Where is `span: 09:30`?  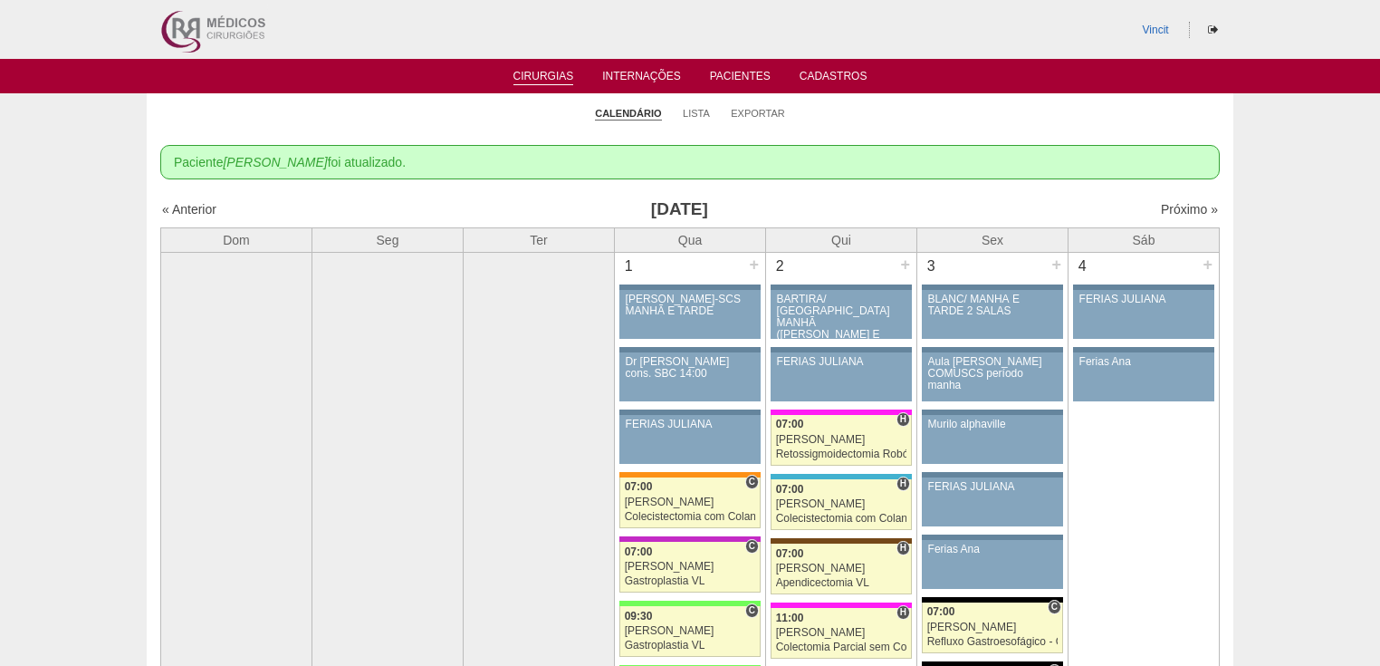 span: 09:30 is located at coordinates (639, 616).